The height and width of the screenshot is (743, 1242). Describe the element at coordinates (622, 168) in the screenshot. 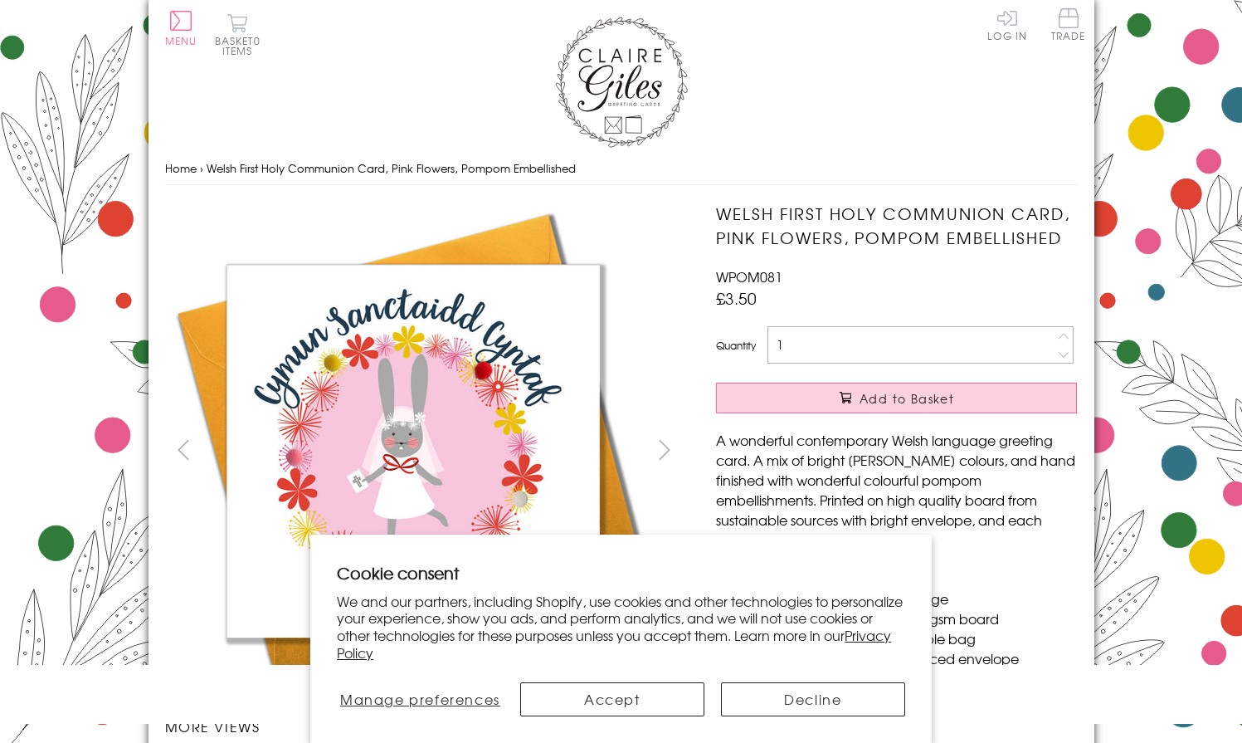

I see `nav: breadcrumbs` at that location.